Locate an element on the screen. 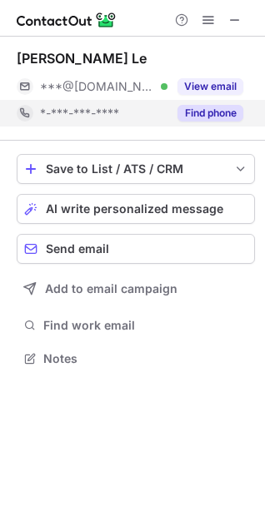  span: AI write personalized message is located at coordinates (134, 209).